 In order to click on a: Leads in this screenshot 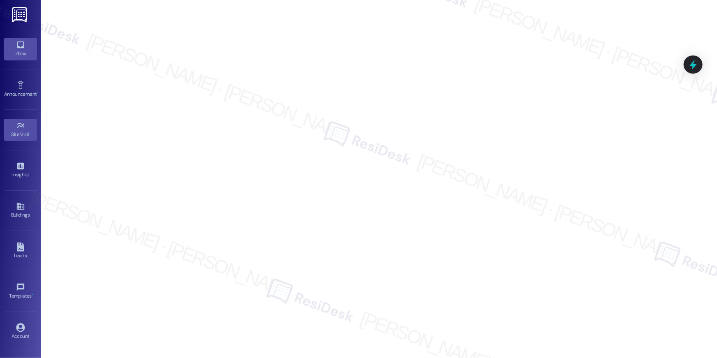, I will do `click(21, 251)`.